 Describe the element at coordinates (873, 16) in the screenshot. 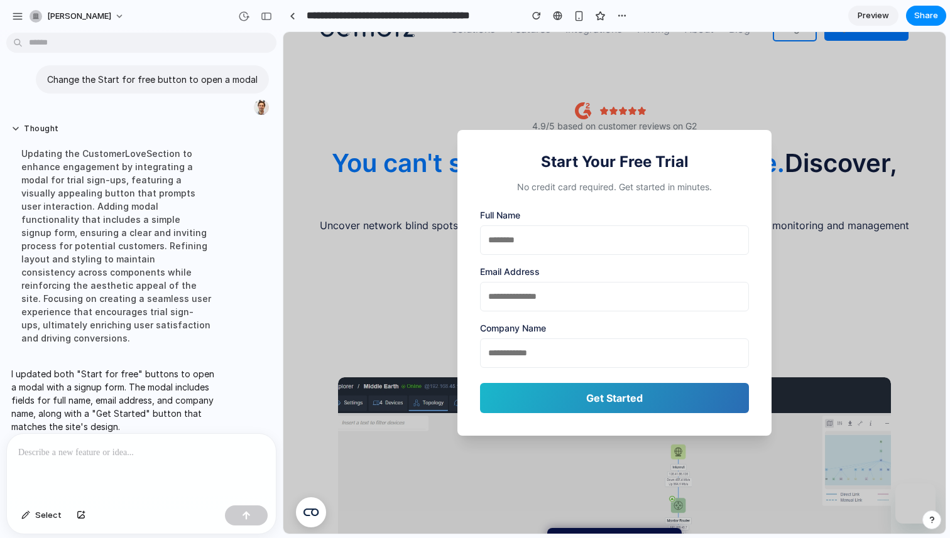

I see `a: Preview` at that location.